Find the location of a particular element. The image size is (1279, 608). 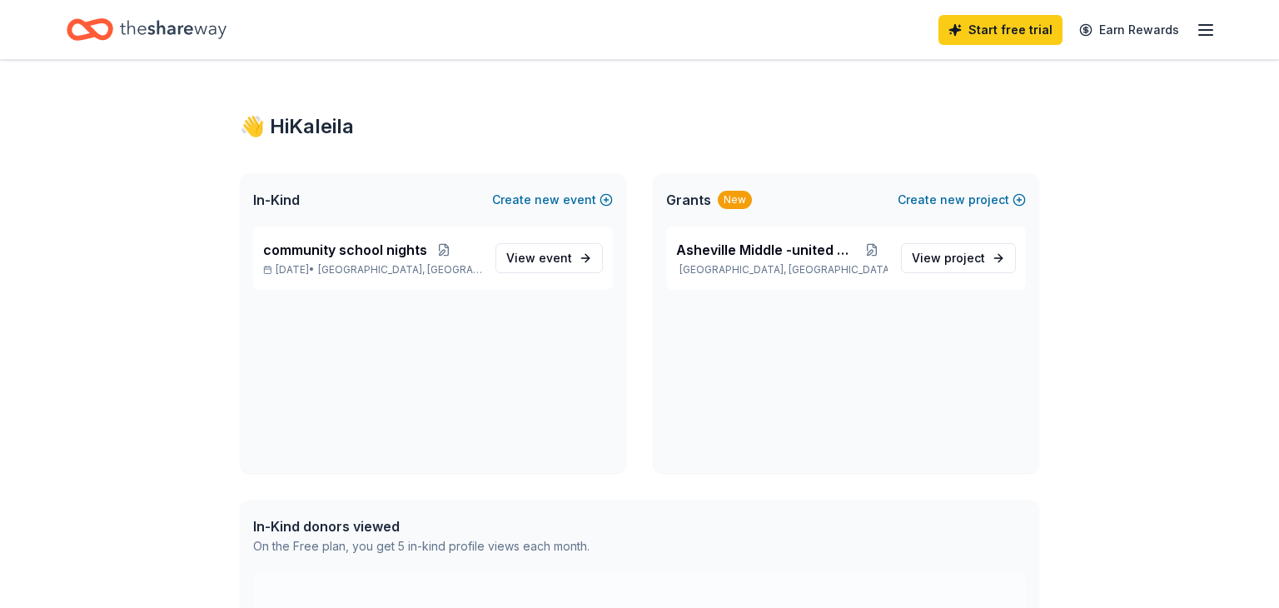

span: In-Kind is located at coordinates (276, 200).